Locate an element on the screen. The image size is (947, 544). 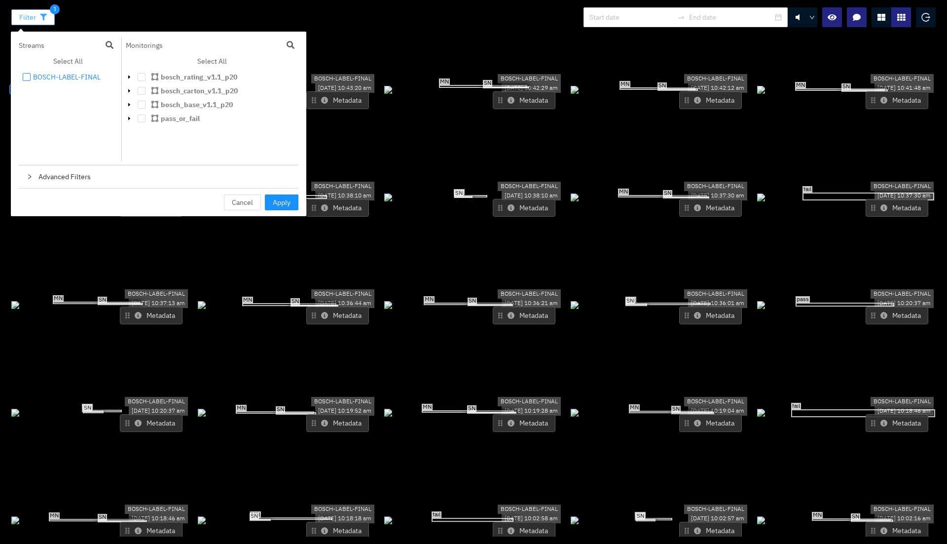
span: right is located at coordinates (30, 177).